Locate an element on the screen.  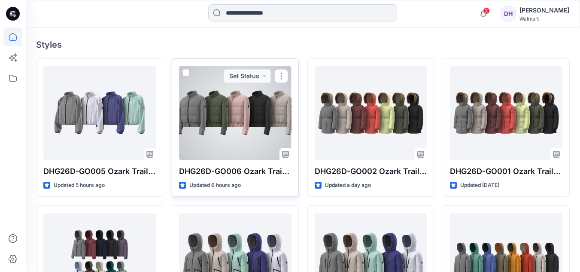
p: Updated 6 hours ago is located at coordinates (215, 185).